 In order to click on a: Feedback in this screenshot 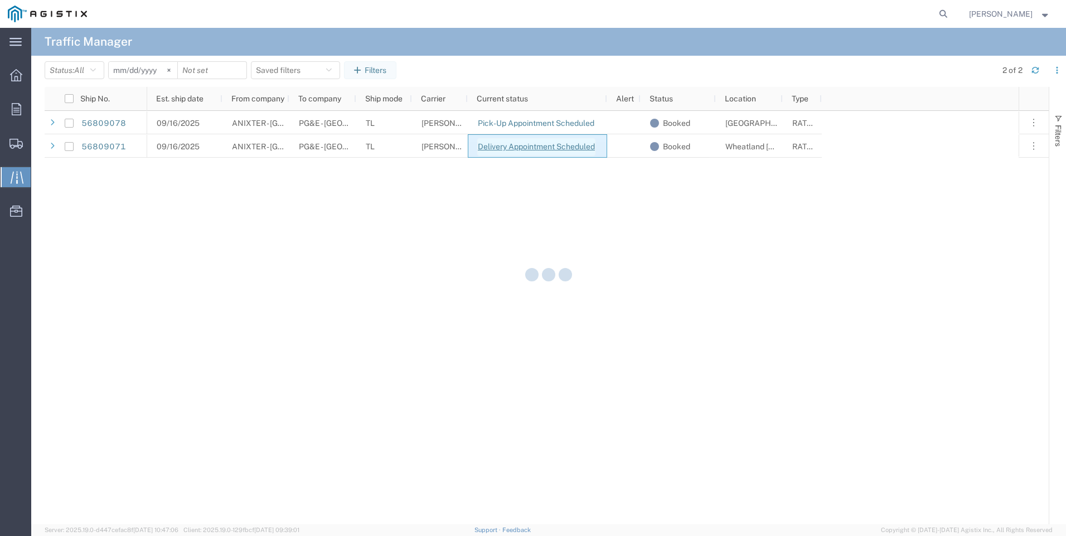, I will do `click(516, 530)`.